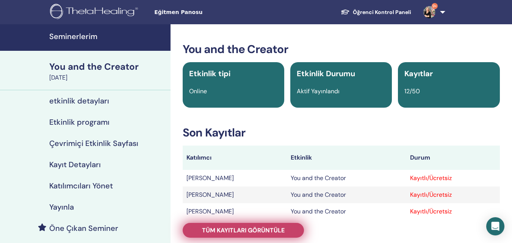 The width and height of the screenshot is (512, 243). I want to click on div: You and the Creator, so click(108, 67).